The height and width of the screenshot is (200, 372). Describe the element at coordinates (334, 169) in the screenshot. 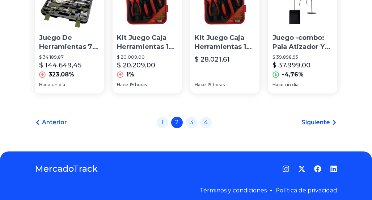

I see `a: LinkedIn` at that location.